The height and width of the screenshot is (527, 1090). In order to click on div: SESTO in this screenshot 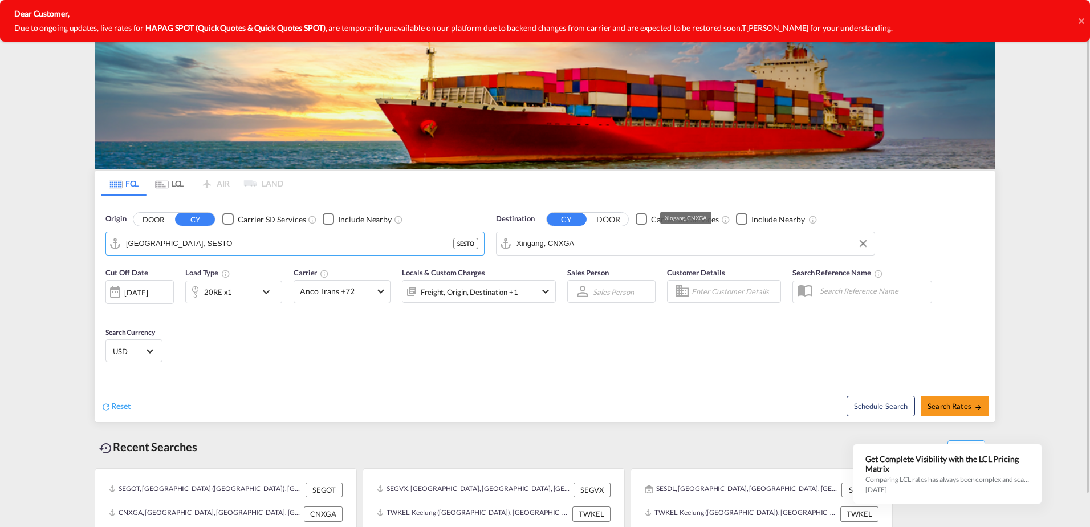, I will do `click(466, 243)`.